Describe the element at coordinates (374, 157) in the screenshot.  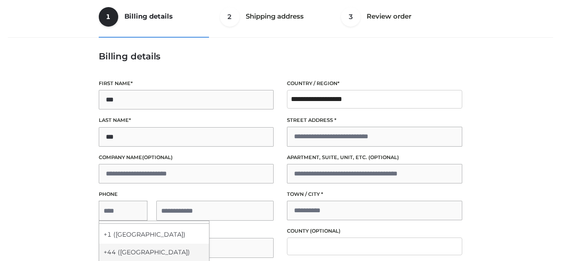
I see `label: Apartment, suite, unit, etc.` at that location.